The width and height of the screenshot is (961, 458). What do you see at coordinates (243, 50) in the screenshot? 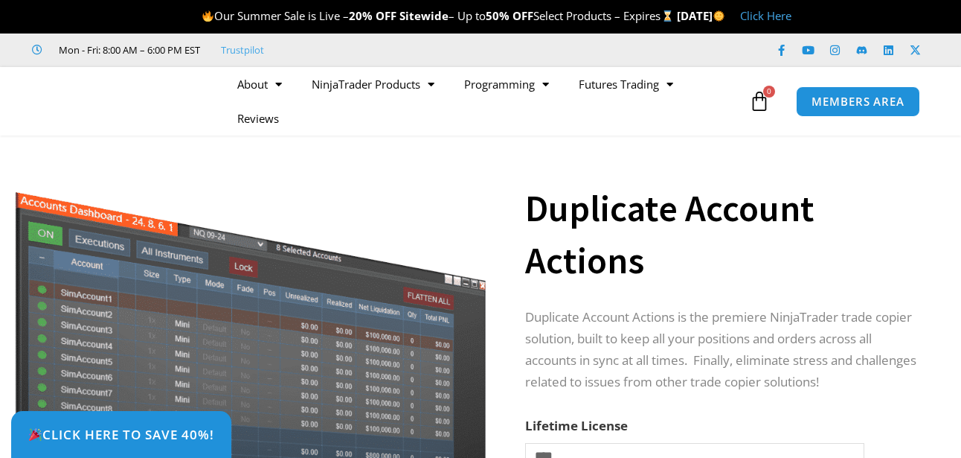
I see `a: Trustpilot` at bounding box center [243, 50].